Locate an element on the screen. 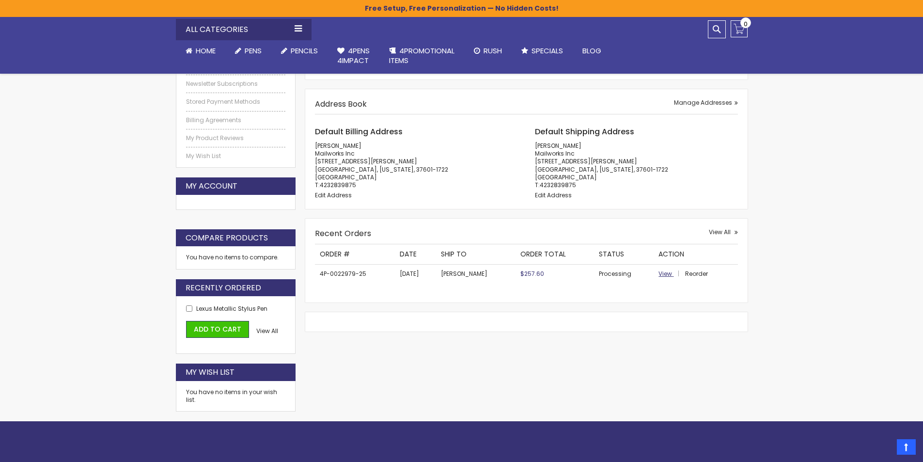  span: Pencils is located at coordinates (304, 50).